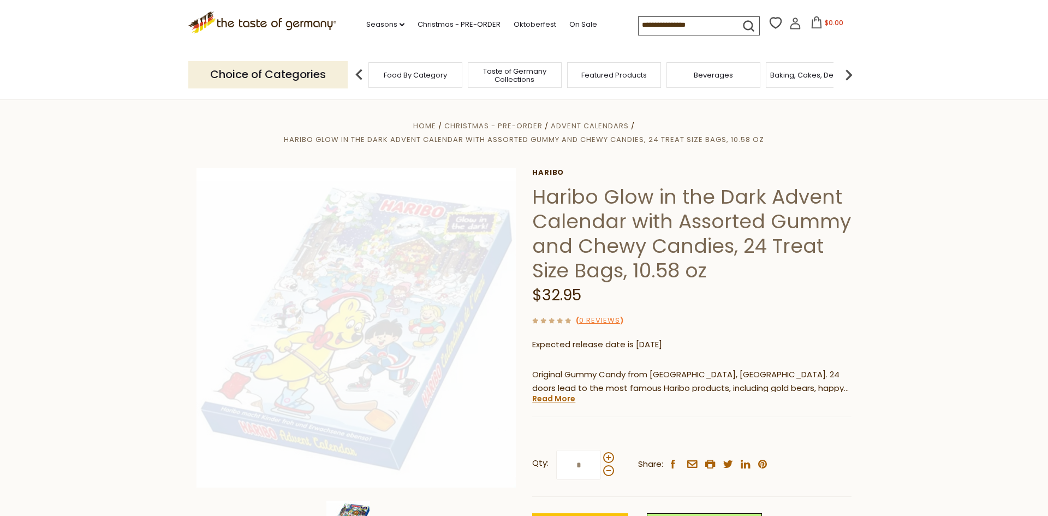 The height and width of the screenshot is (516, 1048). Describe the element at coordinates (385, 25) in the screenshot. I see `a: Seasons` at that location.